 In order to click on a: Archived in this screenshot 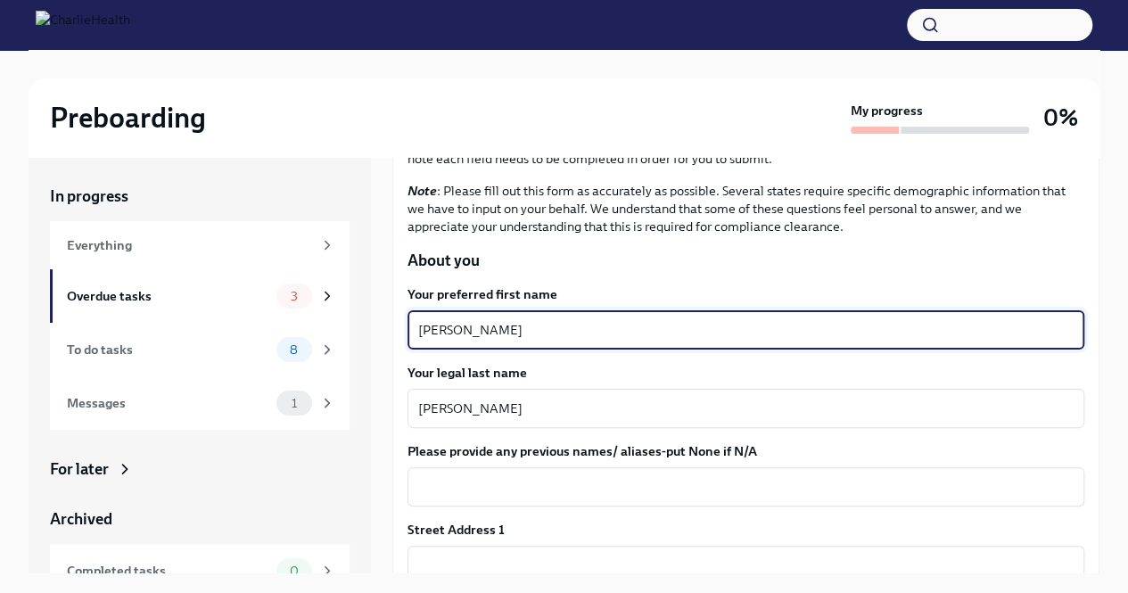, I will do `click(200, 519)`.